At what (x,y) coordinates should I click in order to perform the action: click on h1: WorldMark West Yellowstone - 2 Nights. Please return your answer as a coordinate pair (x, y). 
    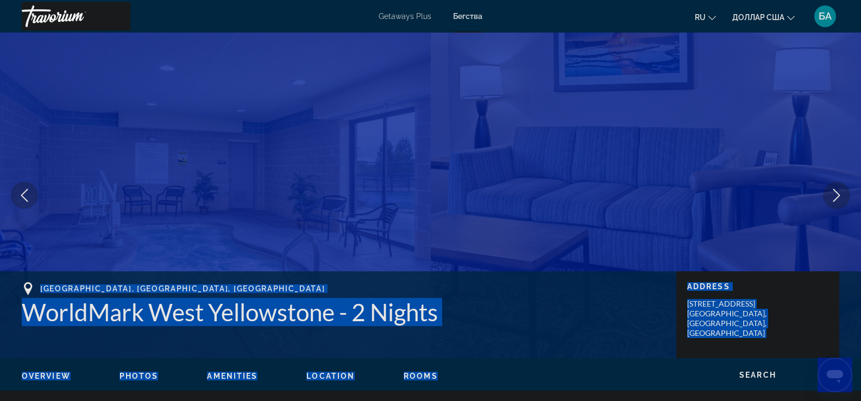
    Looking at the image, I should click on (343, 312).